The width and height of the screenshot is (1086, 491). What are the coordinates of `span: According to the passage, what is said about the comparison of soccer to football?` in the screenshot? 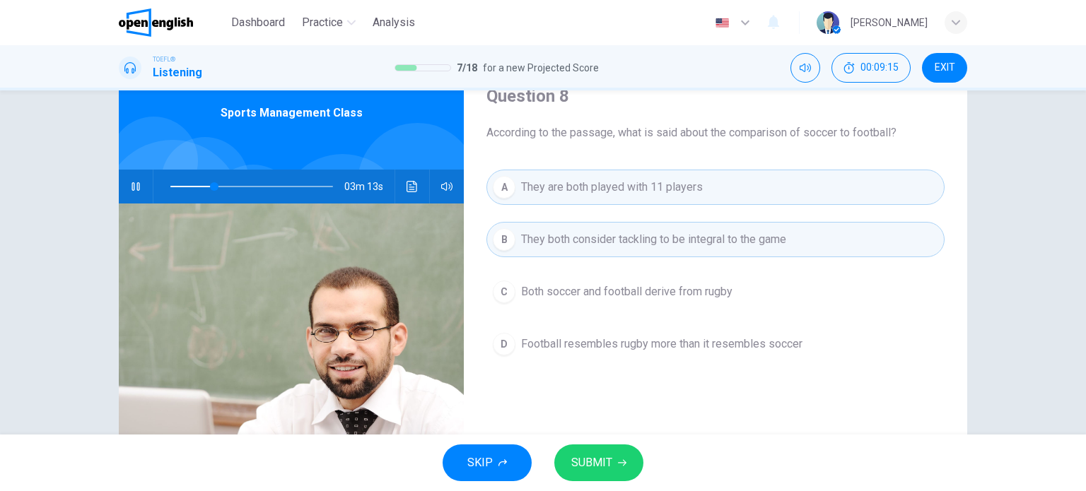 It's located at (716, 133).